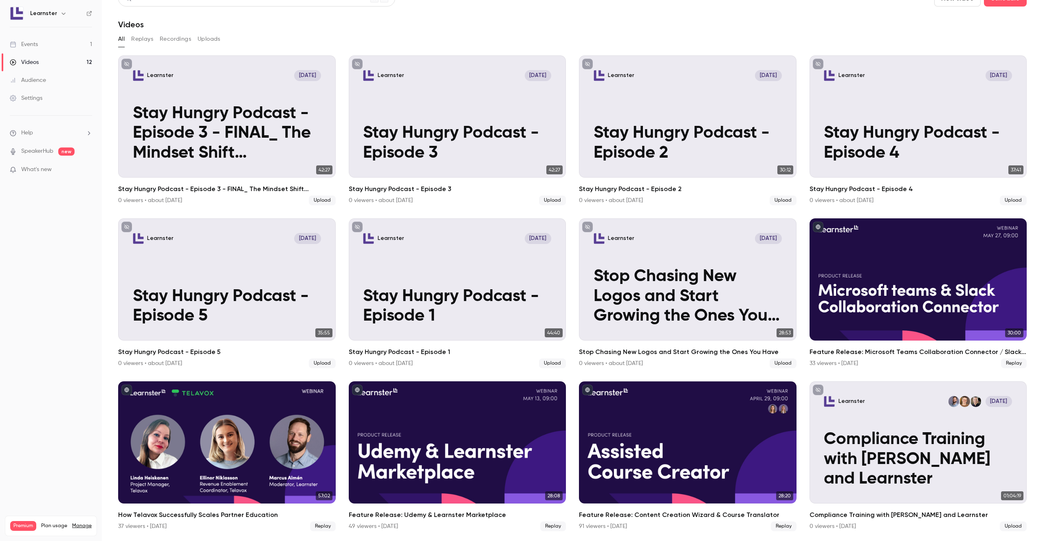 The height and width of the screenshot is (541, 1043). Describe the element at coordinates (227, 293) in the screenshot. I see `li: Stay Hungry Podcast - Episode 5` at that location.